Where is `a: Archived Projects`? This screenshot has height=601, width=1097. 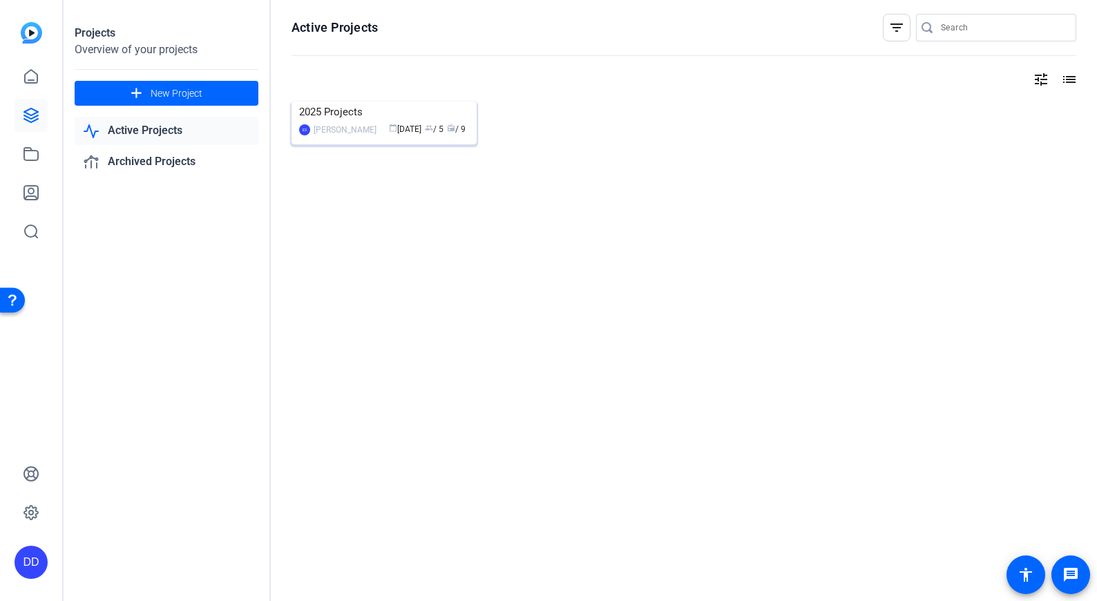
a: Archived Projects is located at coordinates (167, 162).